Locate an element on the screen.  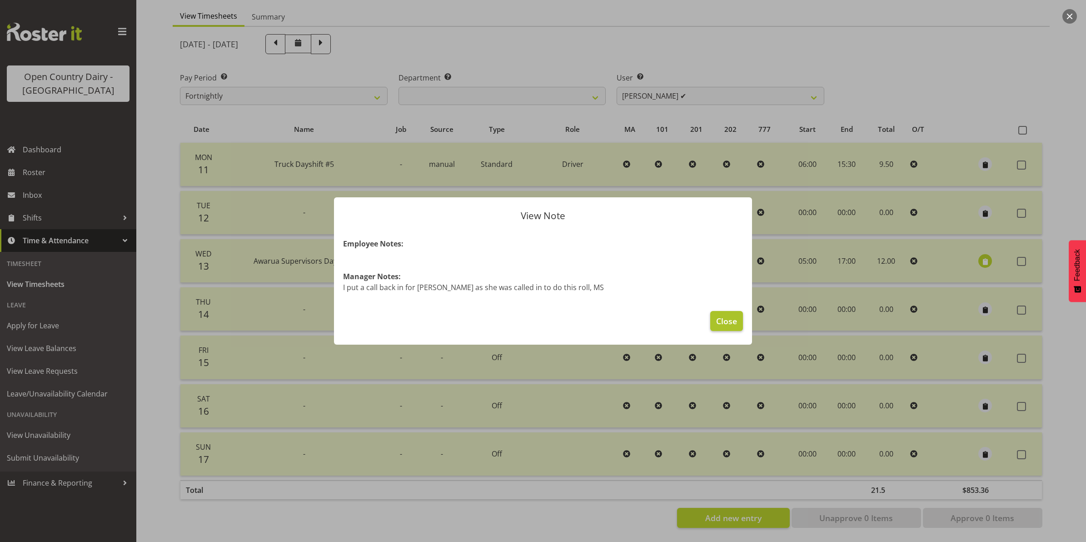
button: Close is located at coordinates (727, 321).